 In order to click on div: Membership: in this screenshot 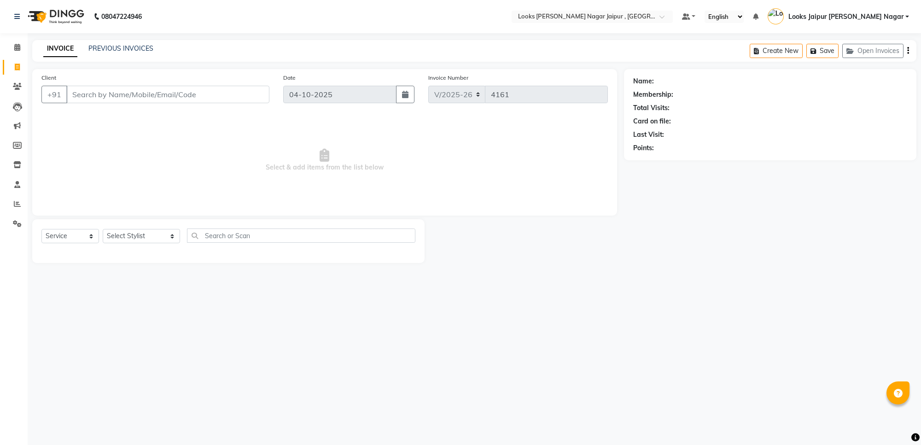, I will do `click(653, 94)`.